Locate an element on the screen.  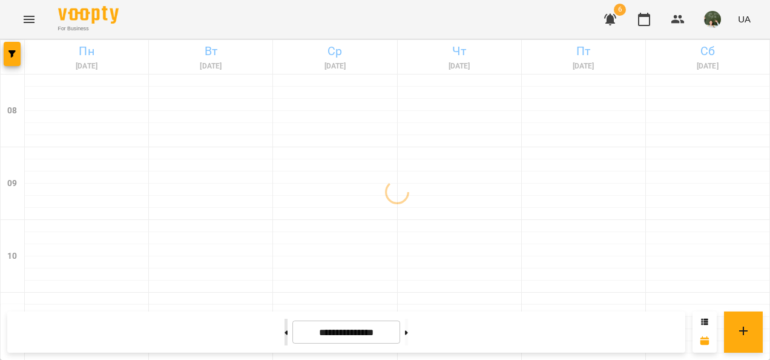
h6: 08 is located at coordinates (12, 111).